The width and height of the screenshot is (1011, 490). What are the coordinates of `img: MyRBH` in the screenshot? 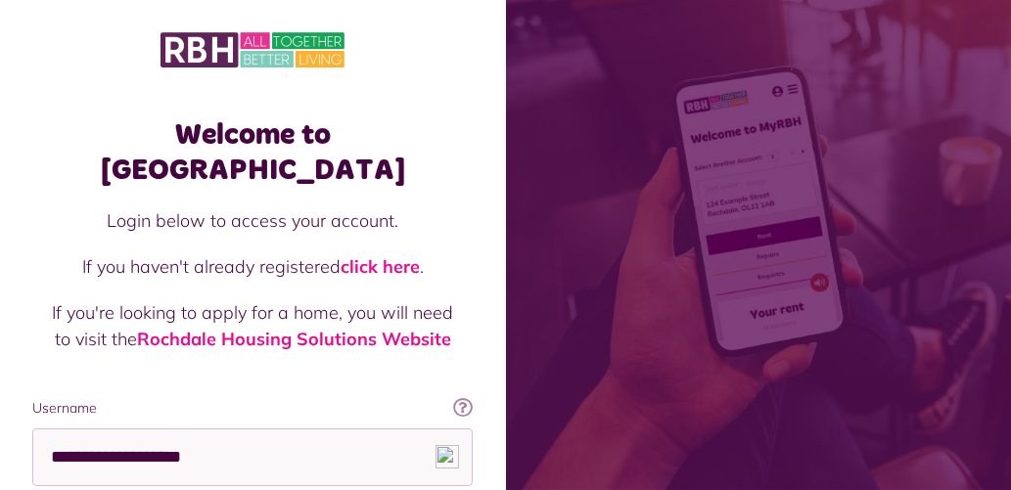 It's located at (252, 50).